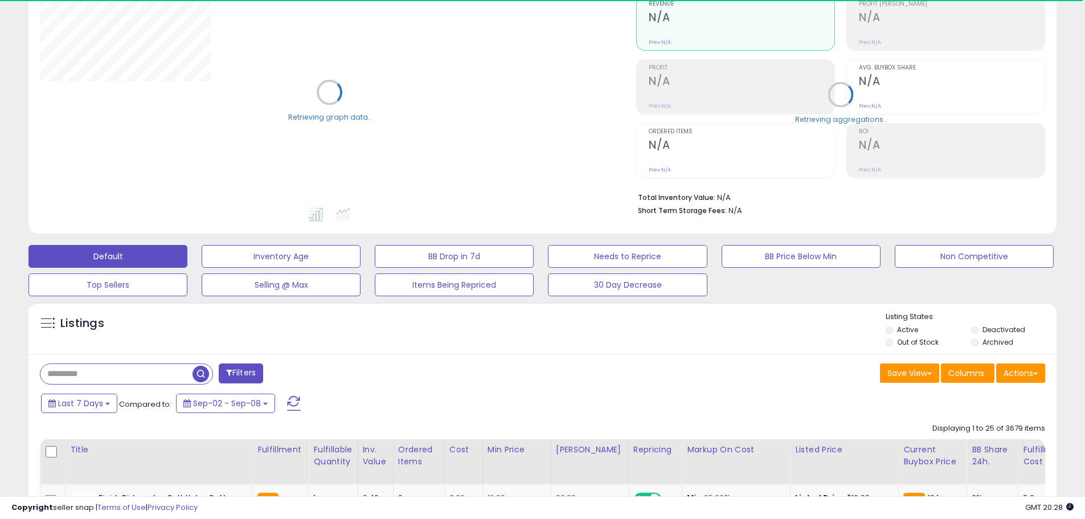 Image resolution: width=1085 pixels, height=519 pixels. I want to click on strong: Copyright, so click(32, 507).